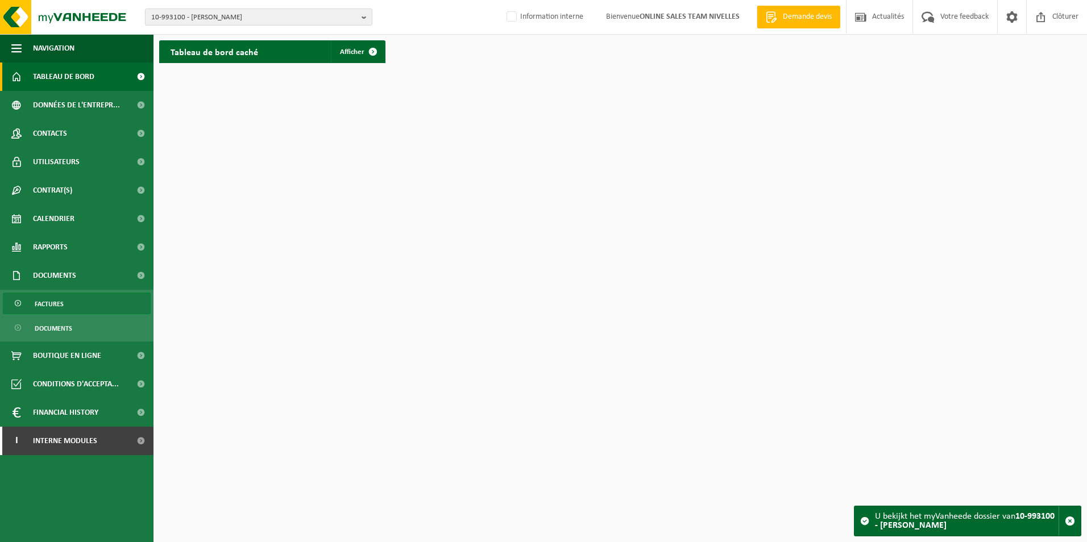  I want to click on span: Factures, so click(49, 304).